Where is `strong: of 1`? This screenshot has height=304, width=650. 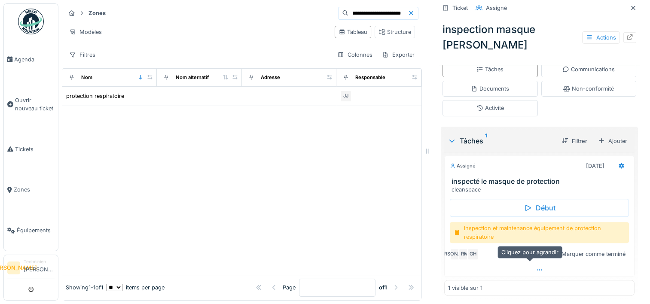
strong: of 1 is located at coordinates (383, 287).